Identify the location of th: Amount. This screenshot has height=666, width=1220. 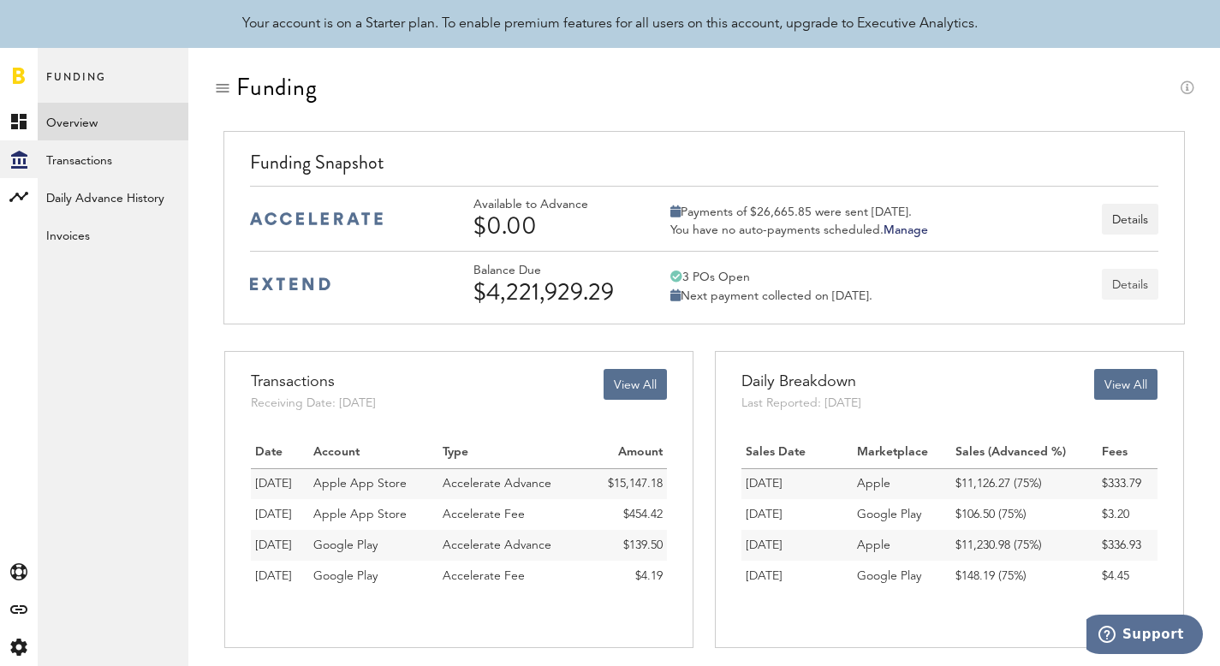
(627, 453).